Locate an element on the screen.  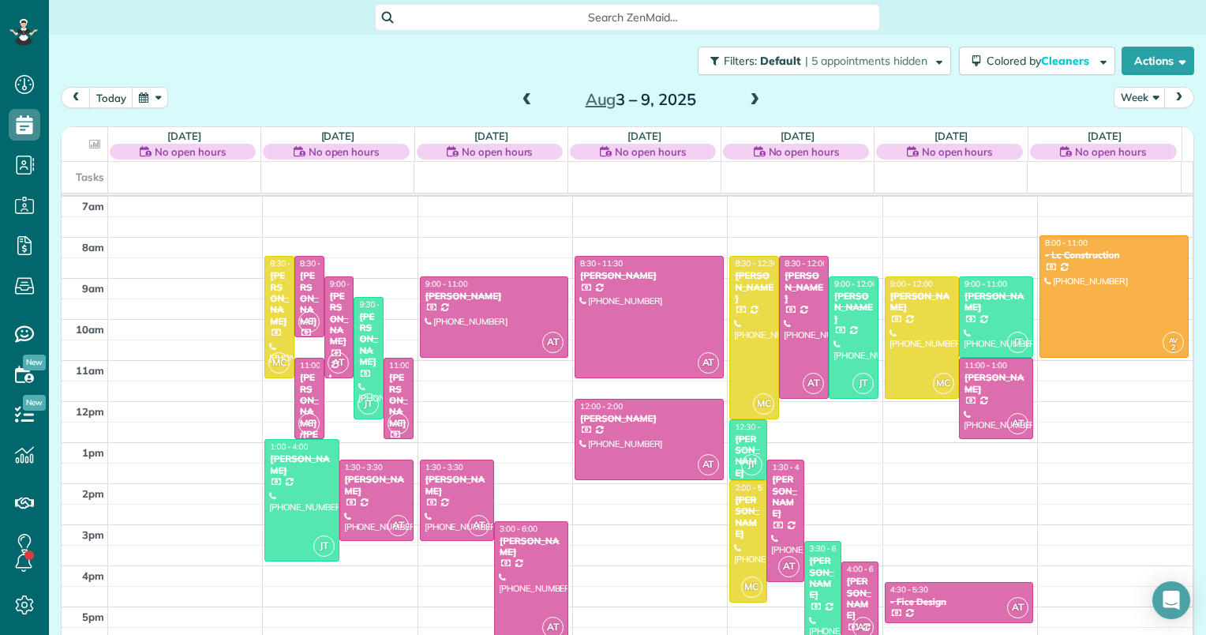
span: Default is located at coordinates (781, 61).